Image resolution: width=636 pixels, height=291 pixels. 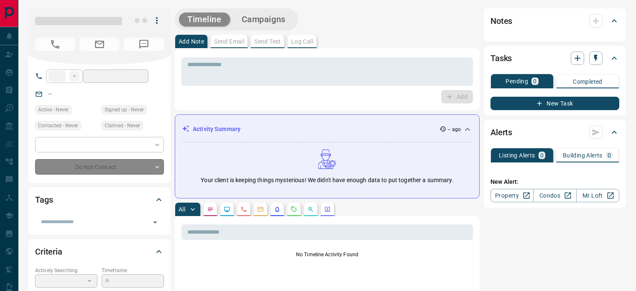 I want to click on p: Timeframe:, so click(x=133, y=270).